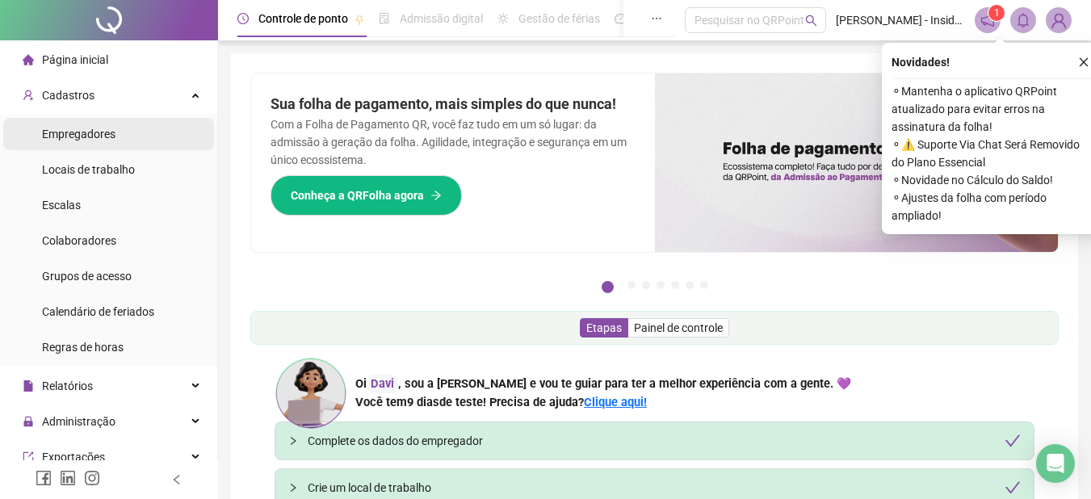 The height and width of the screenshot is (499, 1091). What do you see at coordinates (997, 13) in the screenshot?
I see `sup: 1` at bounding box center [997, 13].